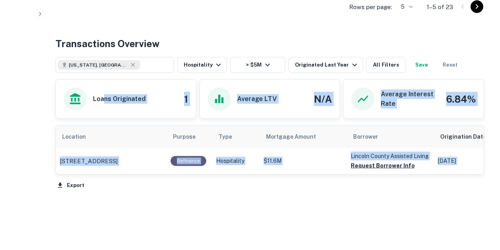  Describe the element at coordinates (365, 136) in the screenshot. I see `span: Borrower` at that location.